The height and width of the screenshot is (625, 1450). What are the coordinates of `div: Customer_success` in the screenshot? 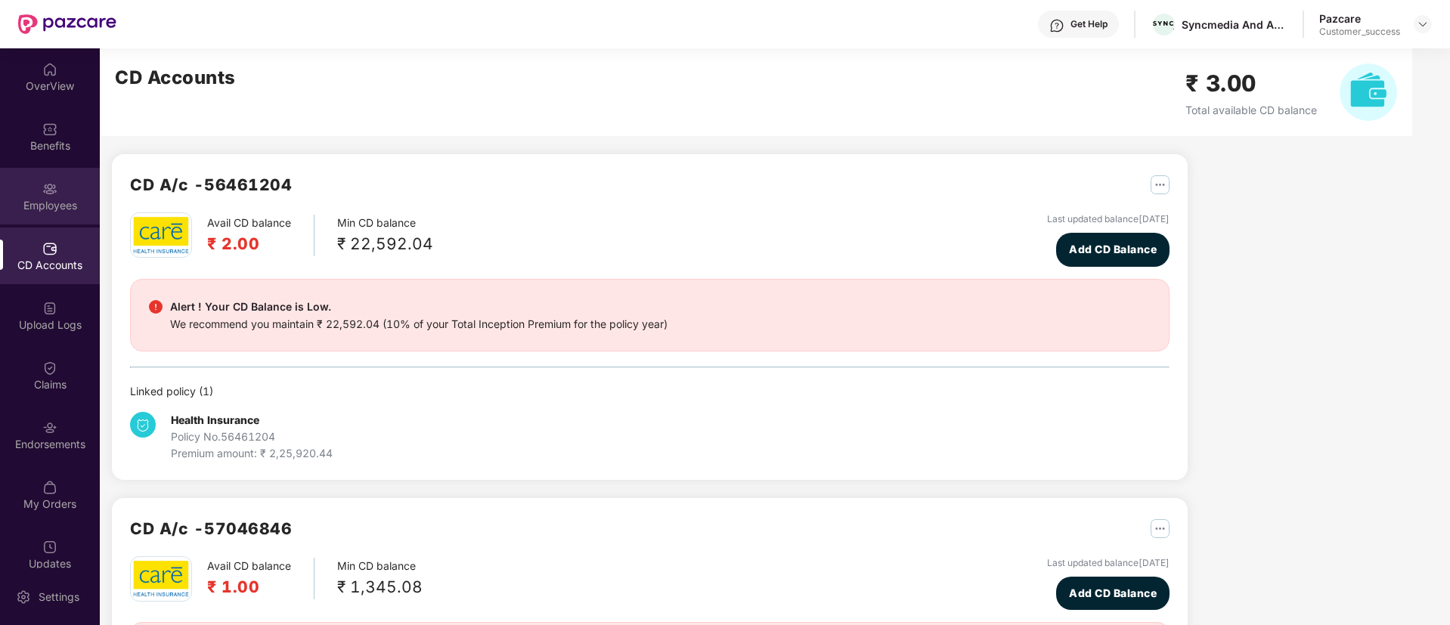 It's located at (1360, 32).